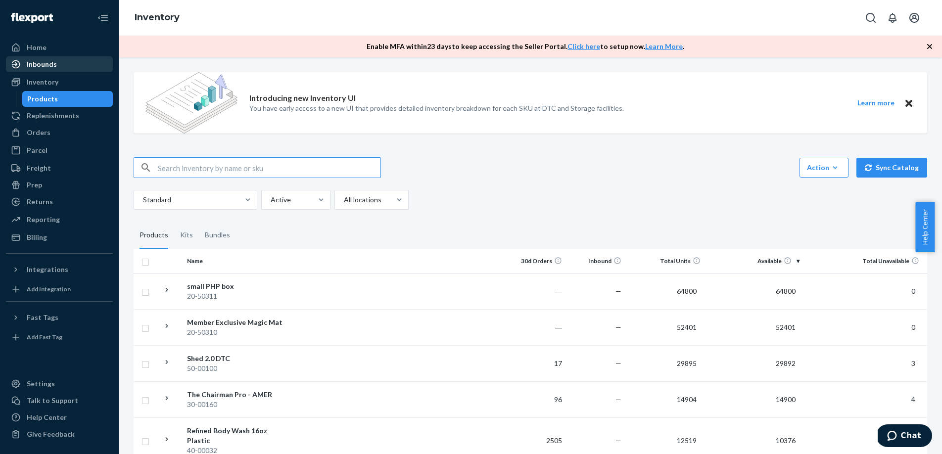  What do you see at coordinates (875, 103) in the screenshot?
I see `button: Learn more` at bounding box center [875, 103].